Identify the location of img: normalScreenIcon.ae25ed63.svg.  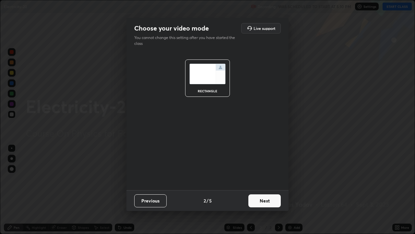
(208, 74).